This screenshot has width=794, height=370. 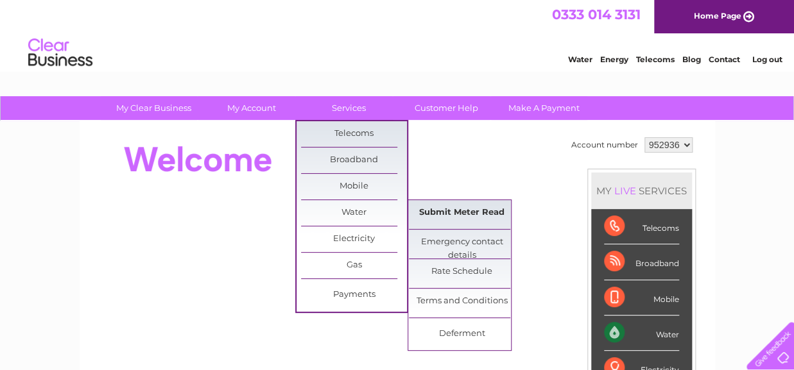 What do you see at coordinates (543, 108) in the screenshot?
I see `a: Make A Payment` at bounding box center [543, 108].